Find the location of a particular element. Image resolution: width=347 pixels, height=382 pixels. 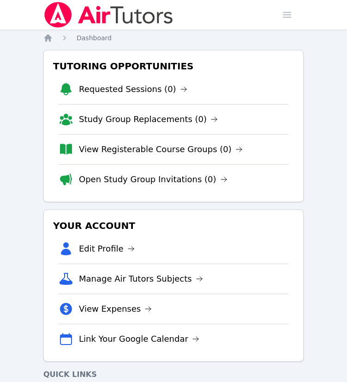

a: Link Your Google Calendar is located at coordinates (139, 339).